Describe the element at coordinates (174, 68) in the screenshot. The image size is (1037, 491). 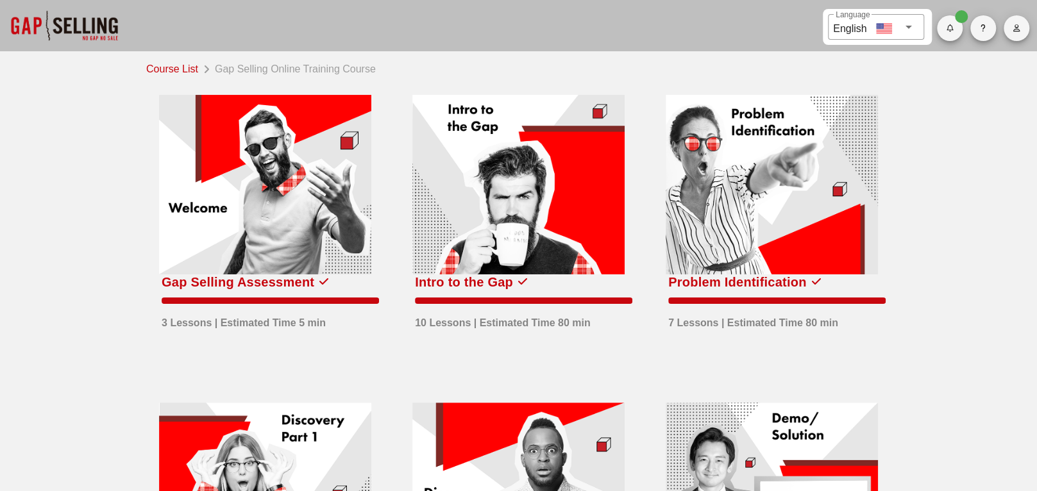
I see `a: Course List` at that location.